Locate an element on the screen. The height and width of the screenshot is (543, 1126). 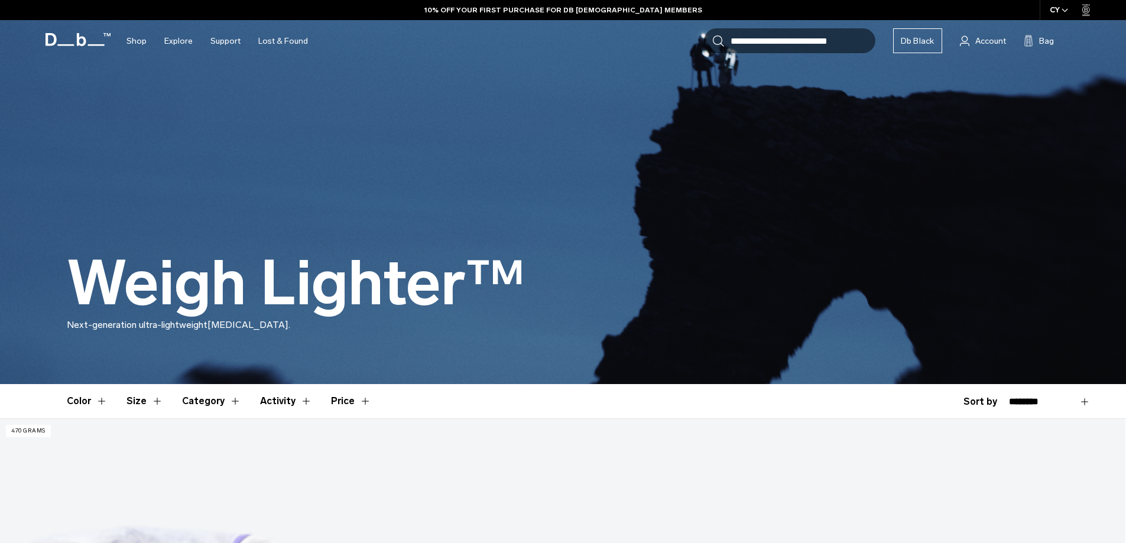
a: Explore is located at coordinates (179, 41).